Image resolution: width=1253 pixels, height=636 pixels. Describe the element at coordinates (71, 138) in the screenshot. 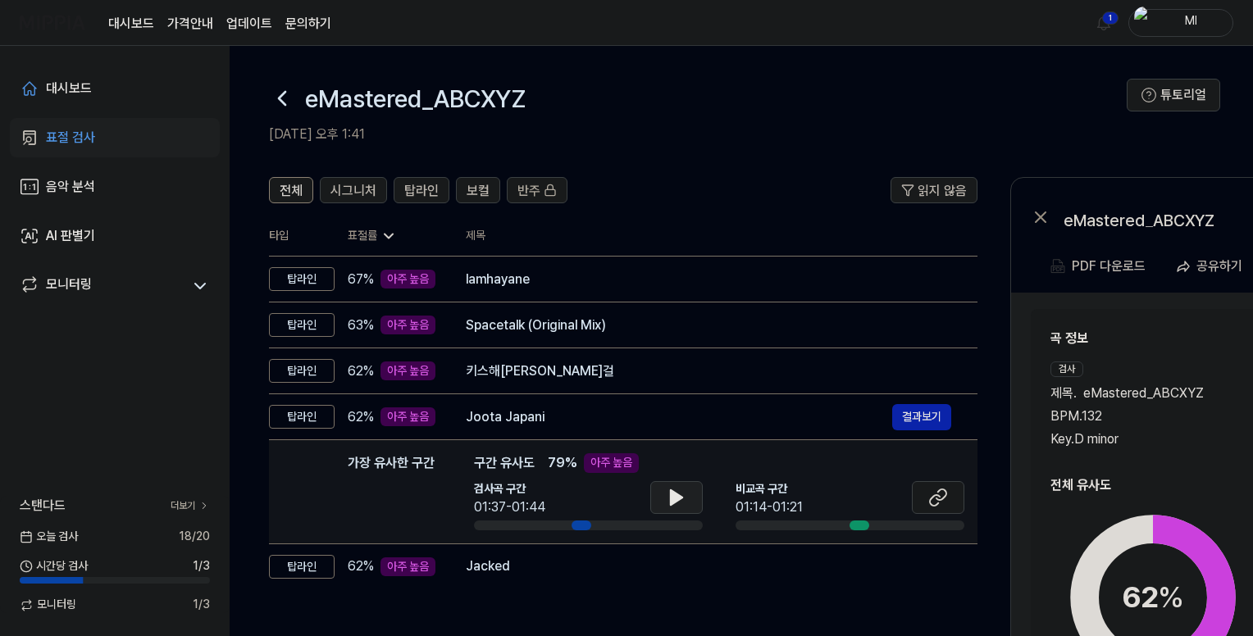

I see `div: 표절 검사` at that location.